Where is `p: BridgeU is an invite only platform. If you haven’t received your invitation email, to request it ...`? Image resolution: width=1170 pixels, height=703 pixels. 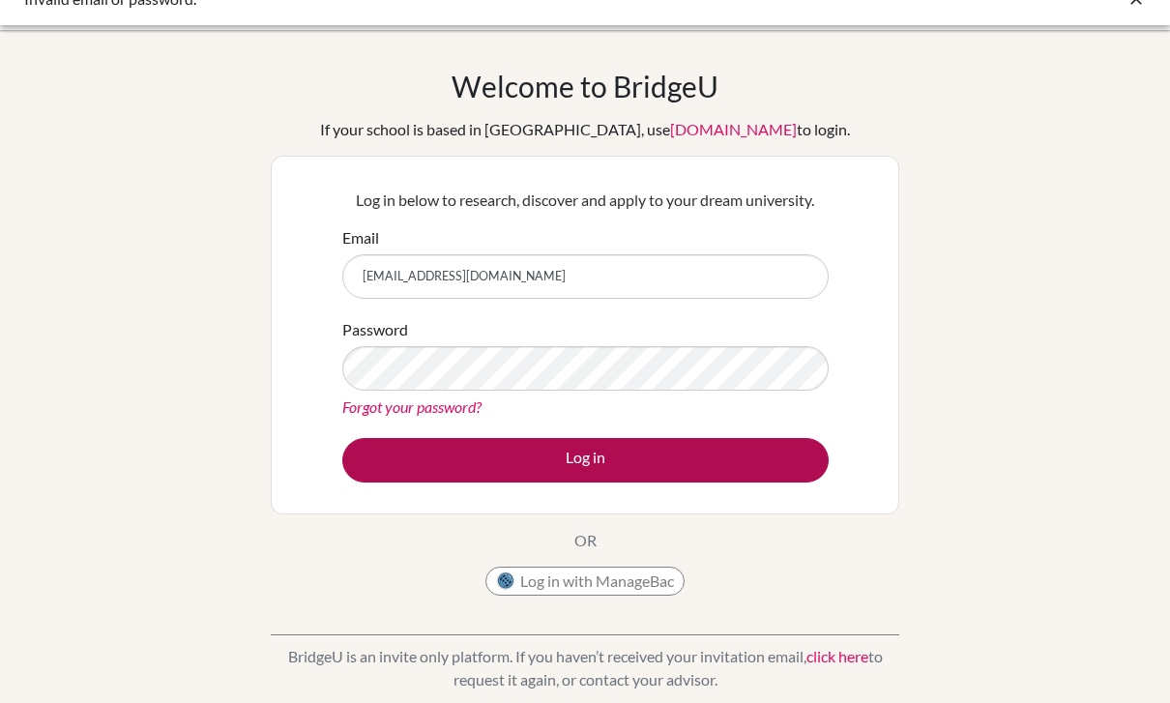 p: BridgeU is an invite only platform. If you haven’t received your invitation email, to request it ... is located at coordinates (585, 668).